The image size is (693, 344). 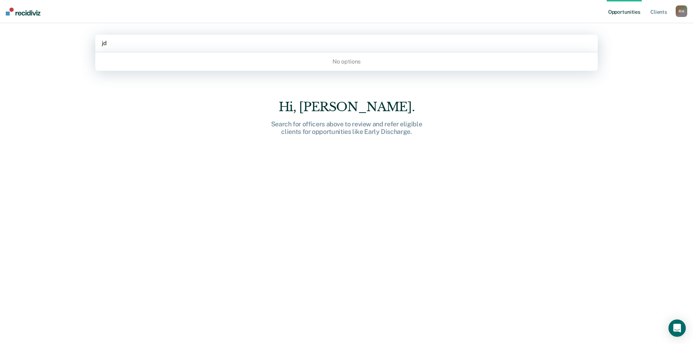 What do you see at coordinates (347, 61) in the screenshot?
I see `div: No options` at bounding box center [347, 61].